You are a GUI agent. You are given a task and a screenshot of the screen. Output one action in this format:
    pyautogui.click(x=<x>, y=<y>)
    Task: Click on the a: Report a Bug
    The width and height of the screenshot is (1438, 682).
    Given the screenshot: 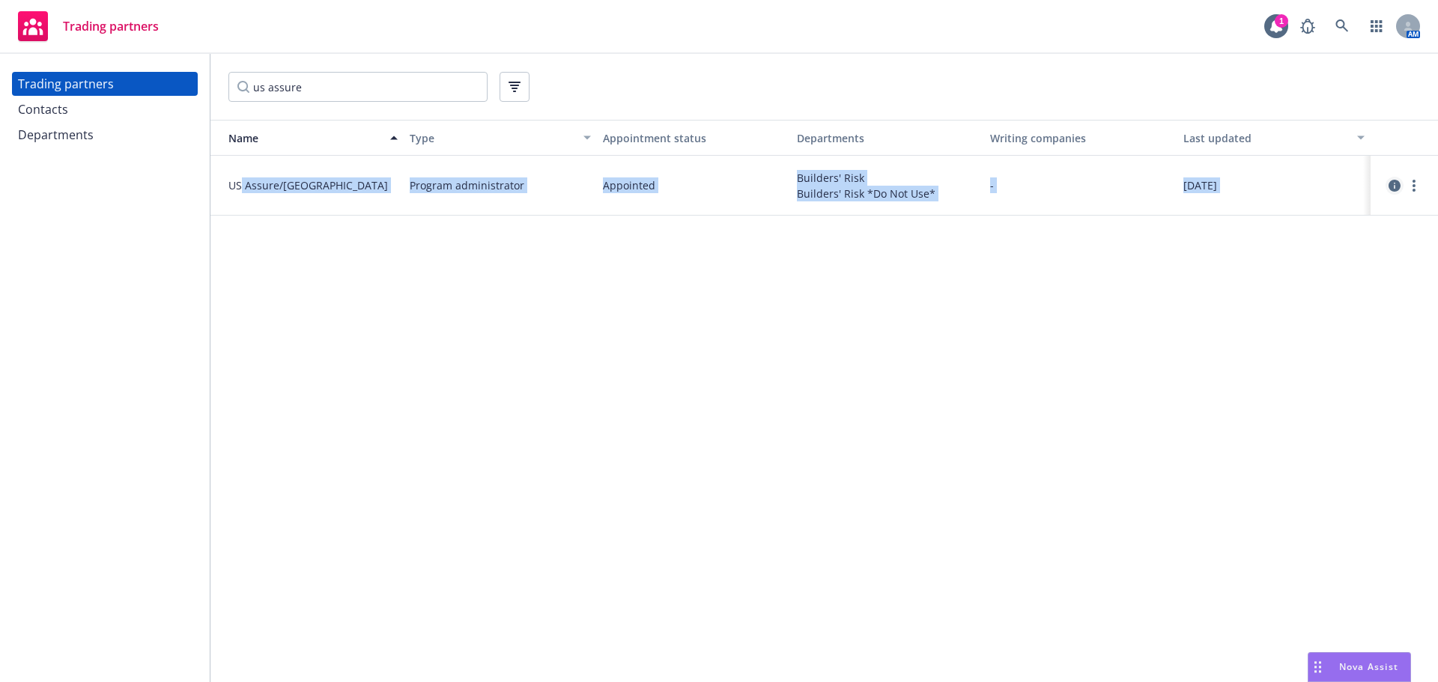 What is the action you would take?
    pyautogui.click(x=1308, y=26)
    